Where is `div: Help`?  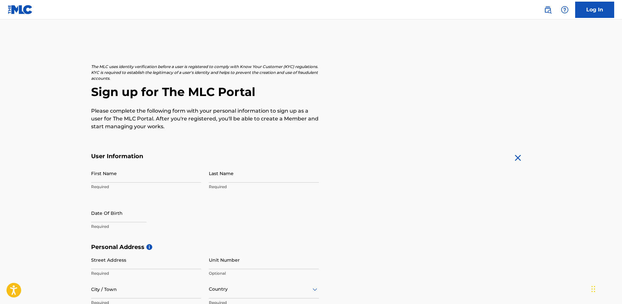 div: Help is located at coordinates (564, 10).